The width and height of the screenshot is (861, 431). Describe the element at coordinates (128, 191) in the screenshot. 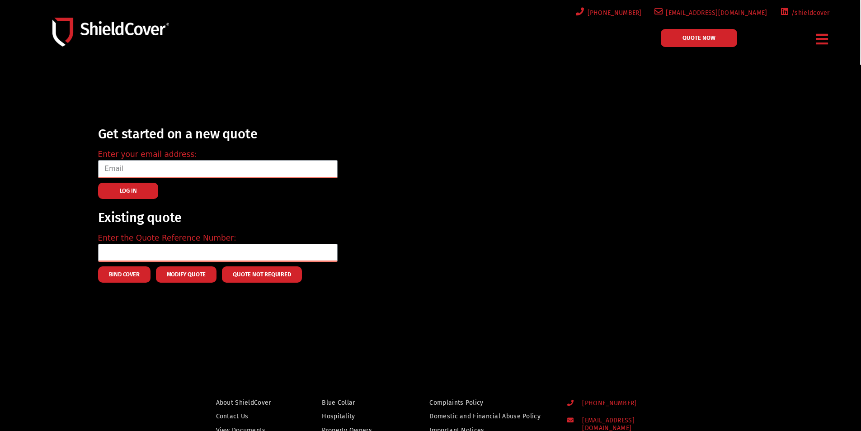

I see `span: LOG IN` at that location.